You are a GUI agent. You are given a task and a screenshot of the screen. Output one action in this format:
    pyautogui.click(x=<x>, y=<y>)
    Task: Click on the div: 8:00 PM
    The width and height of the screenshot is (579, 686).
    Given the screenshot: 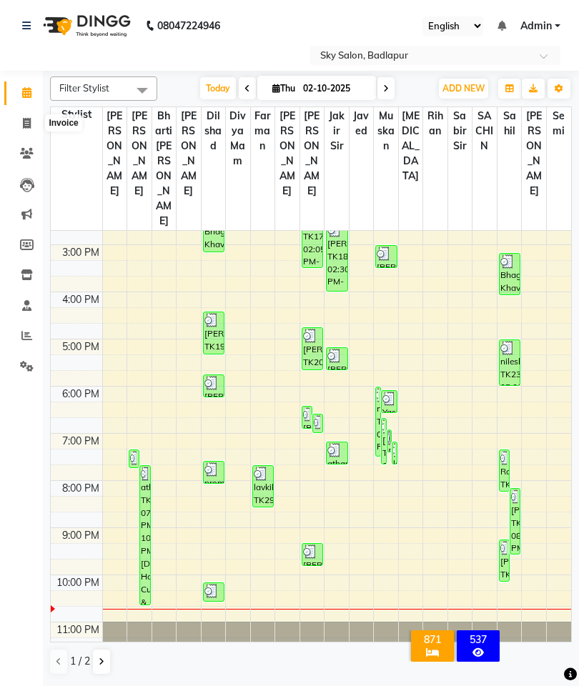 What is the action you would take?
    pyautogui.click(x=81, y=488)
    